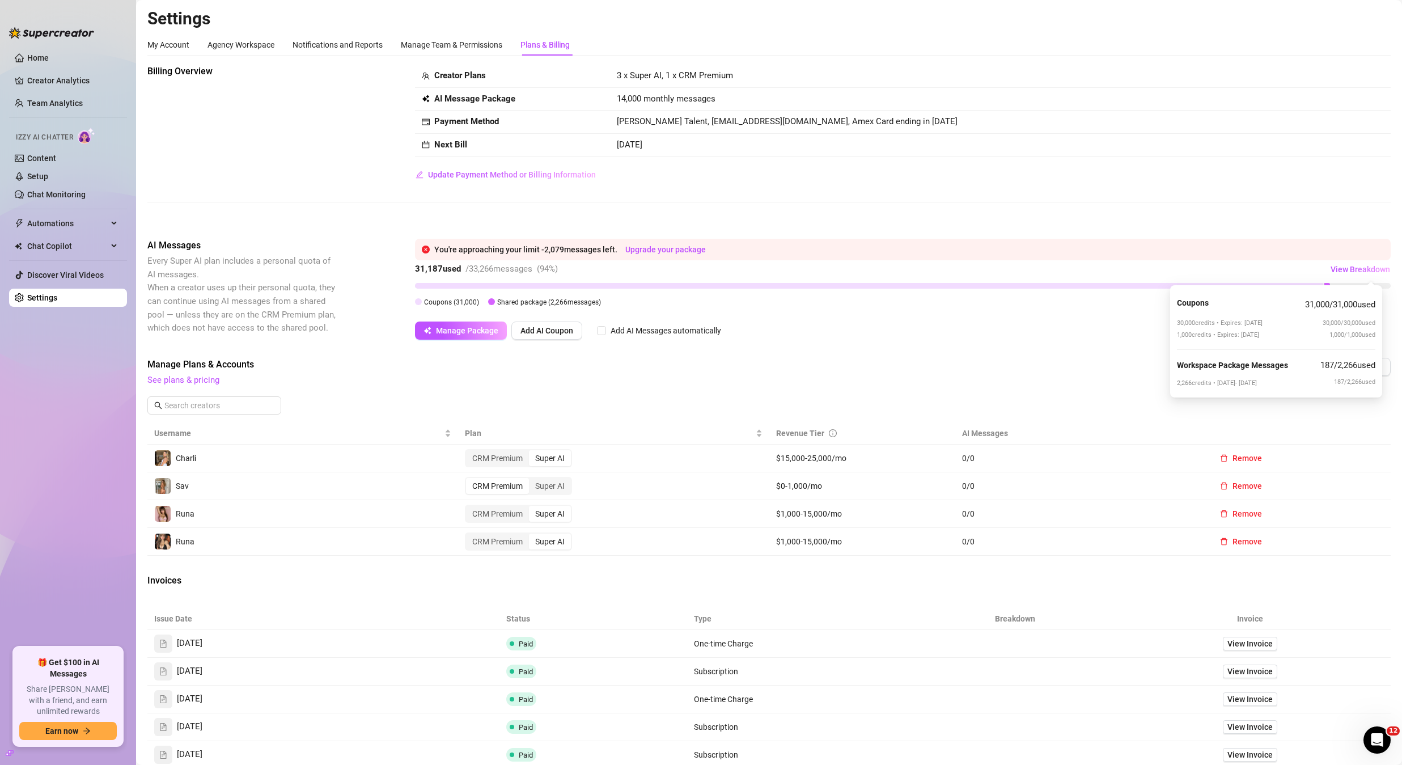  What do you see at coordinates (1080, 433) in the screenshot?
I see `th: AI Messages` at bounding box center [1080, 433].